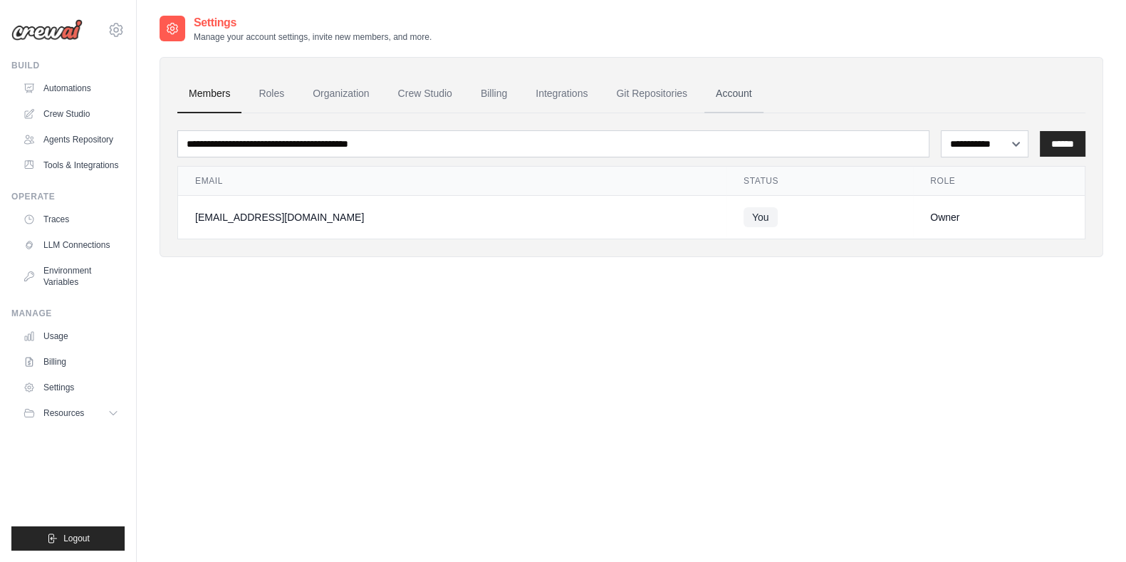  Describe the element at coordinates (71, 276) in the screenshot. I see `a: Environment Variables` at that location.